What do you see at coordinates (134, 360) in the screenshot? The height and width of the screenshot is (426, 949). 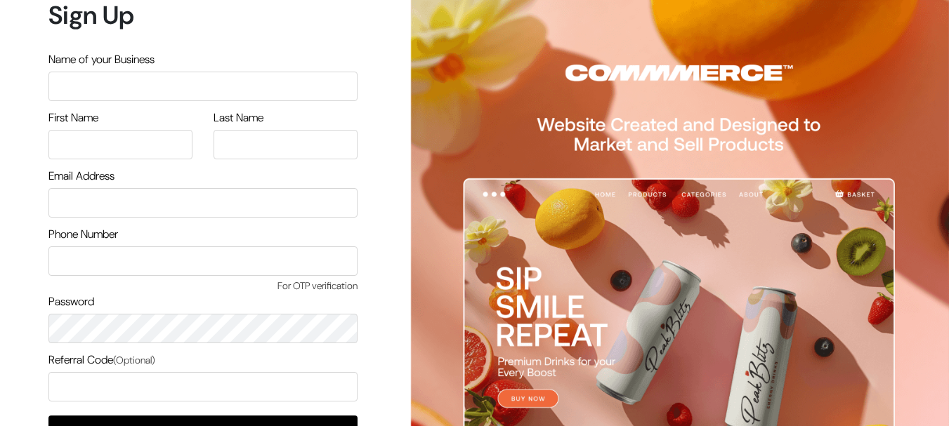 I see `span: (Optional)` at bounding box center [134, 360].